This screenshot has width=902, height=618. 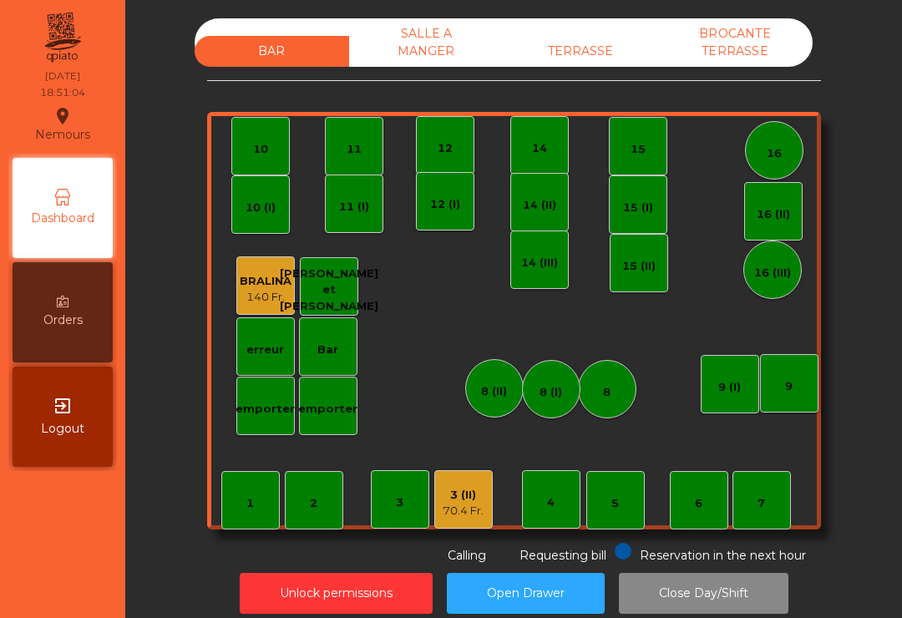 What do you see at coordinates (445, 149) in the screenshot?
I see `div: 12` at bounding box center [445, 149].